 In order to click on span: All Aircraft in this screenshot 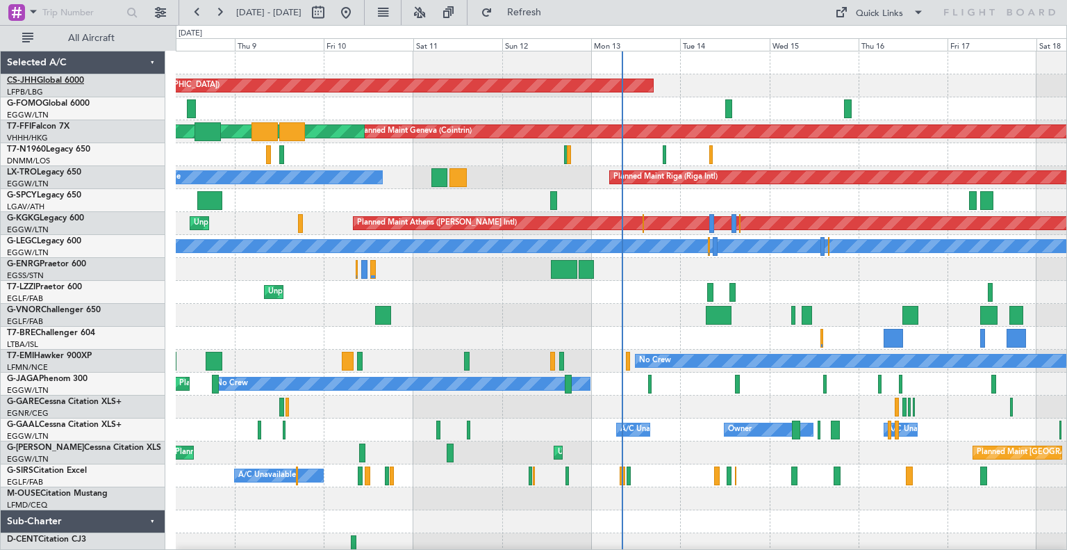, I will do `click(91, 38)`.